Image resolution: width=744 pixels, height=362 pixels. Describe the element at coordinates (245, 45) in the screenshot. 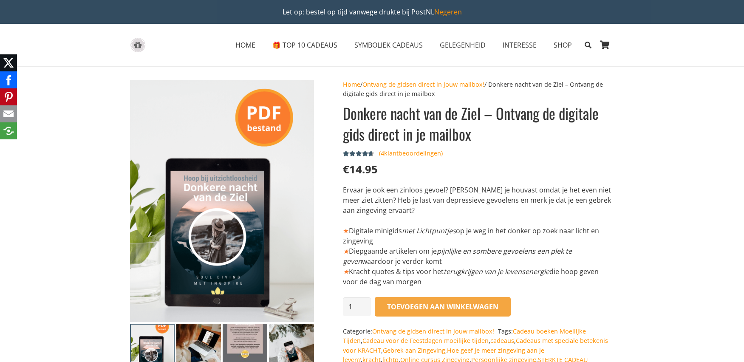

I see `a: HOMEHOME Menu` at that location.